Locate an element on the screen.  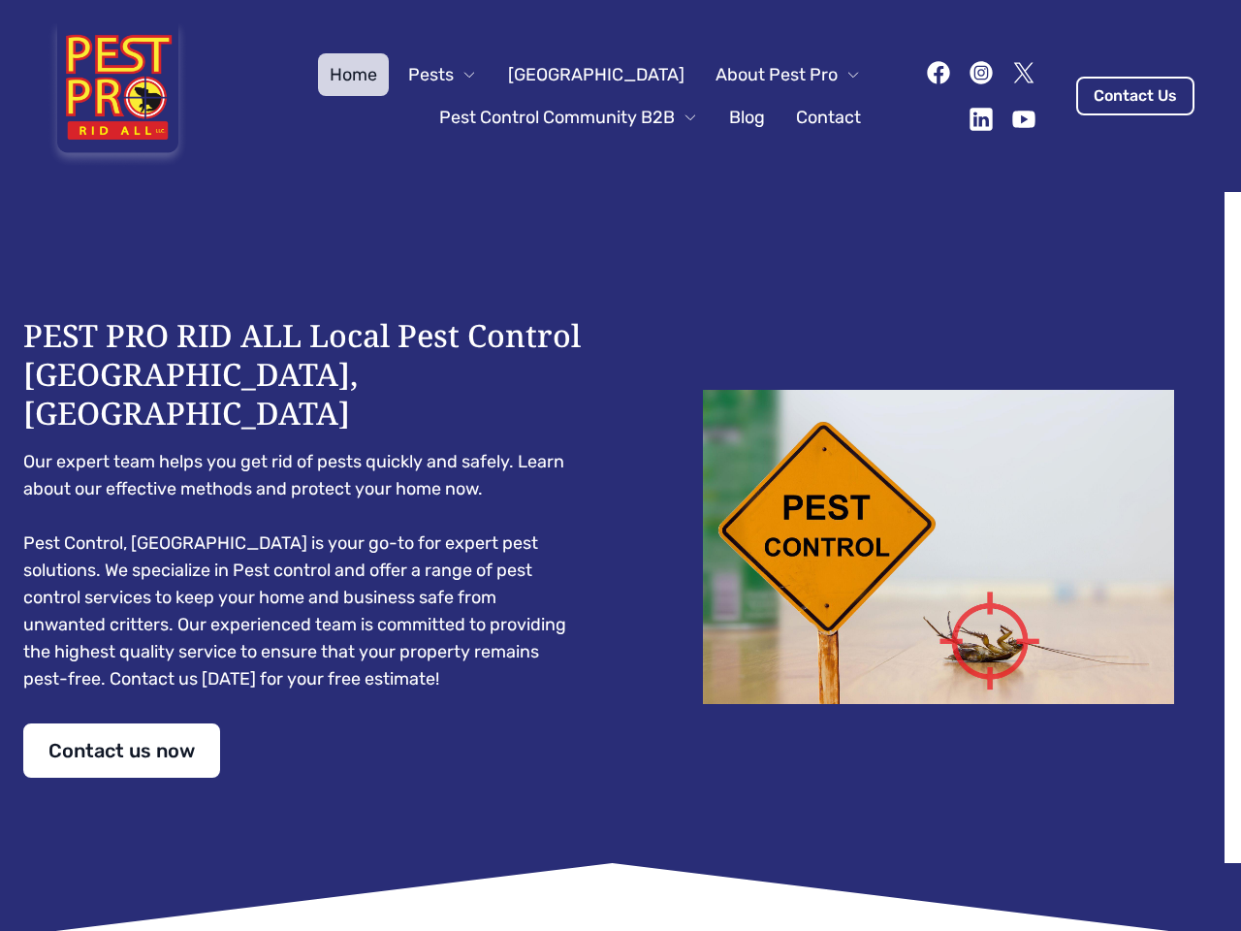
a: Contact us now is located at coordinates (121, 751).